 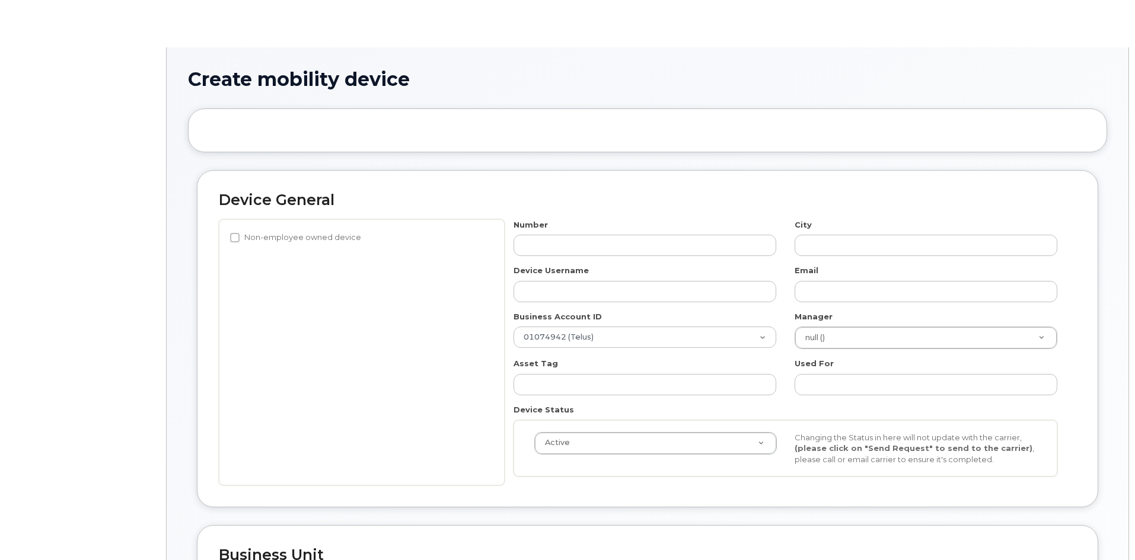 What do you see at coordinates (544, 410) in the screenshot?
I see `label: Device Status` at bounding box center [544, 410].